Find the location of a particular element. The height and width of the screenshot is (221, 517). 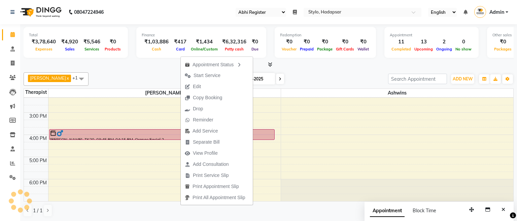

div: ₹4,920 is located at coordinates (70, 42).